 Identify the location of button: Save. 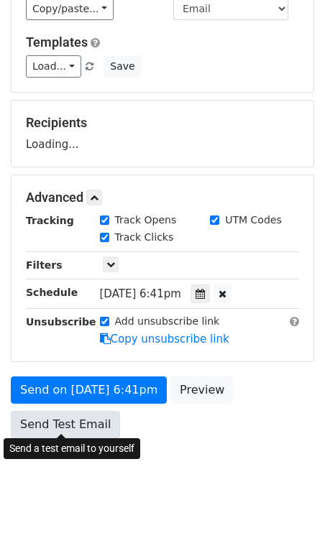
(122, 66).